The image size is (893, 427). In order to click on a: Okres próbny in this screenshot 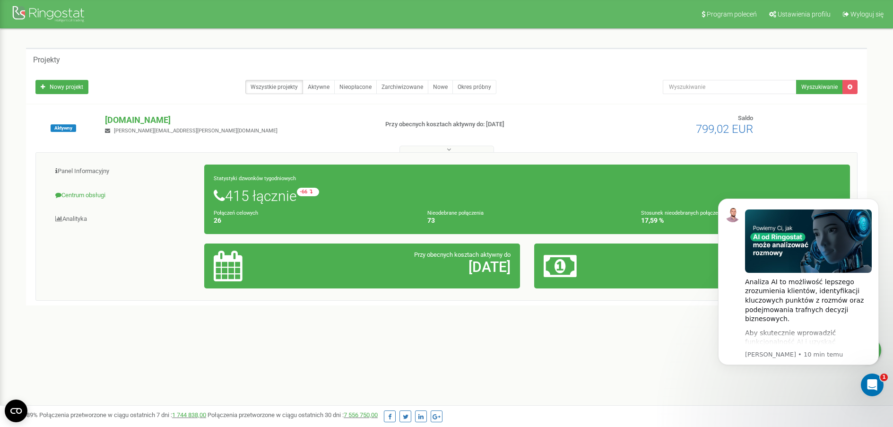, I will do `click(474, 87)`.